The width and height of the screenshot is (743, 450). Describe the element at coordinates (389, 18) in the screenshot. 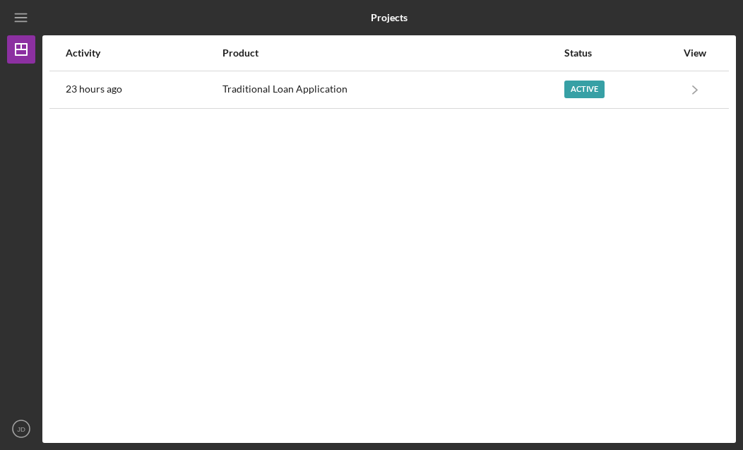

I see `b: Projects` at that location.